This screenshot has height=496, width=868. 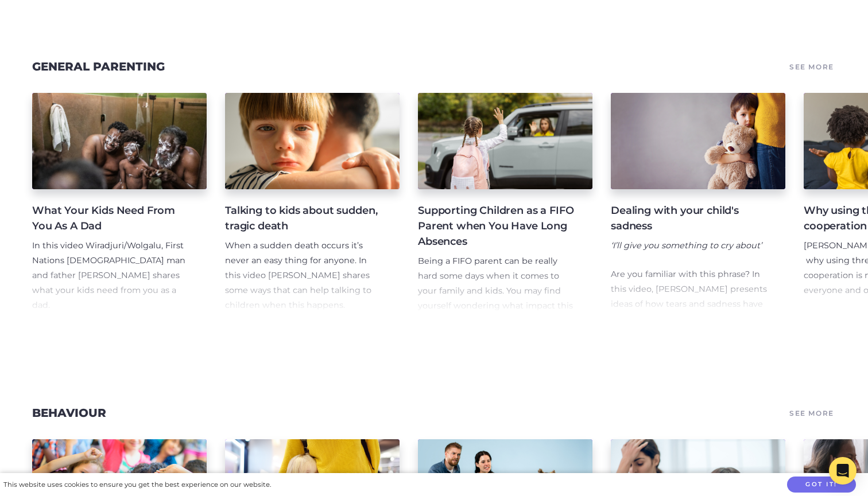 What do you see at coordinates (137, 485) in the screenshot?
I see `div: This website uses cookies to ensure you get the best experience on our website.` at bounding box center [137, 485].